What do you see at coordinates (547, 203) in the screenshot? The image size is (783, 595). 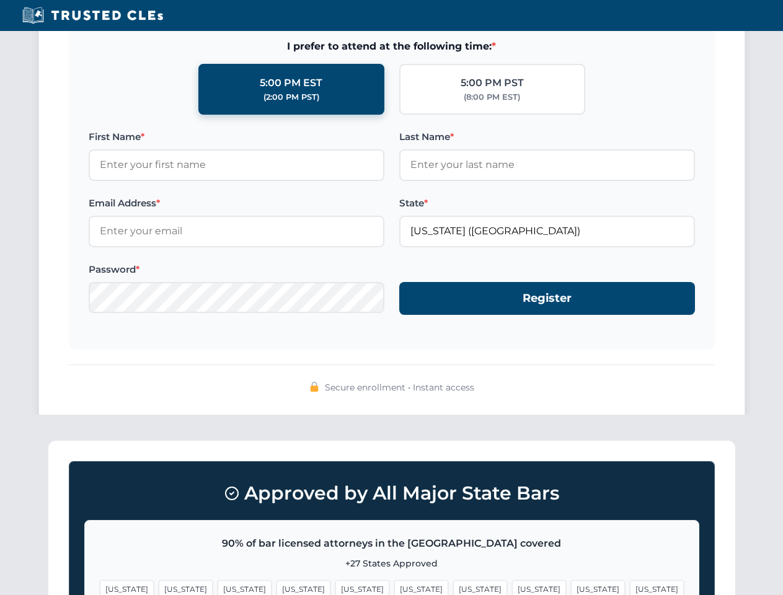 I see `label: State` at bounding box center [547, 203].